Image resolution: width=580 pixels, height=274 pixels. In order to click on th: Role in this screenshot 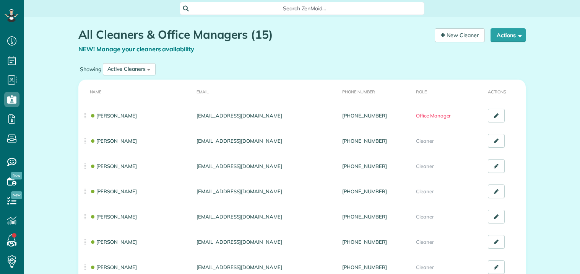, I will do `click(449, 91)`.